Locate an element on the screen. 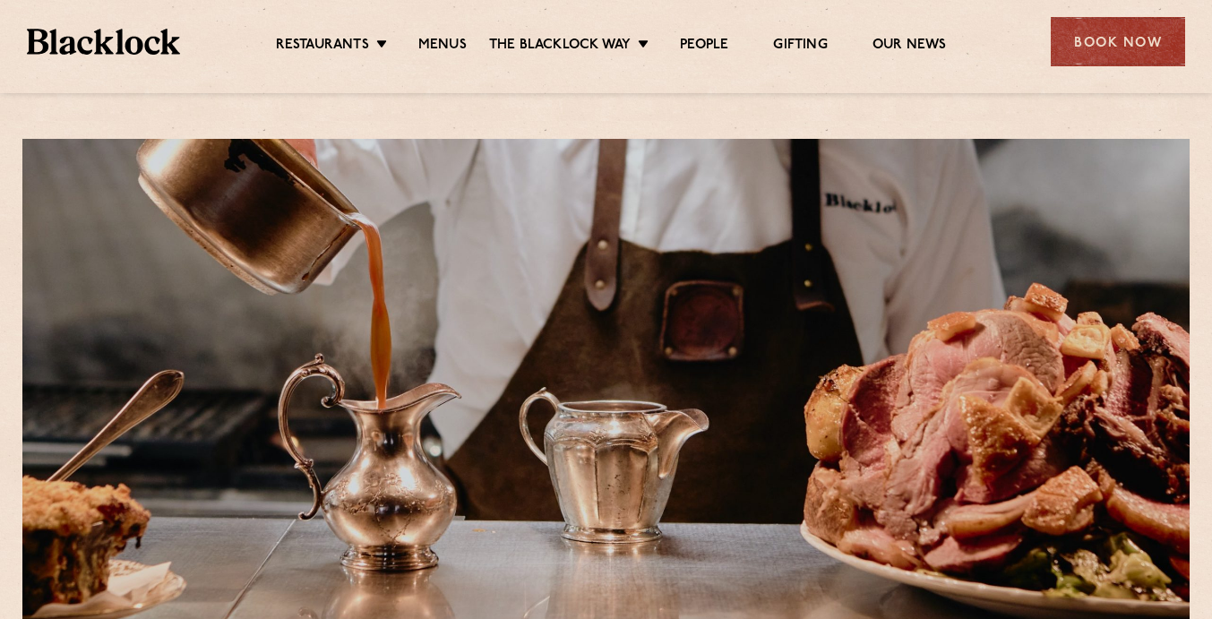 The image size is (1212, 619). div: Book Now is located at coordinates (1118, 41).